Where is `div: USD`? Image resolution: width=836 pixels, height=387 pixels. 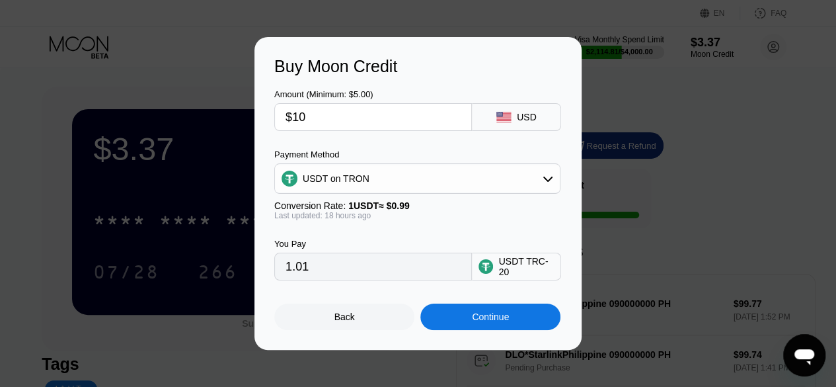 div: USD is located at coordinates (527, 117).